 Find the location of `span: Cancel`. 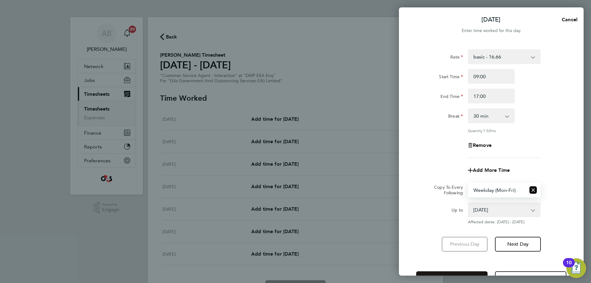

span: Cancel is located at coordinates (568, 19).